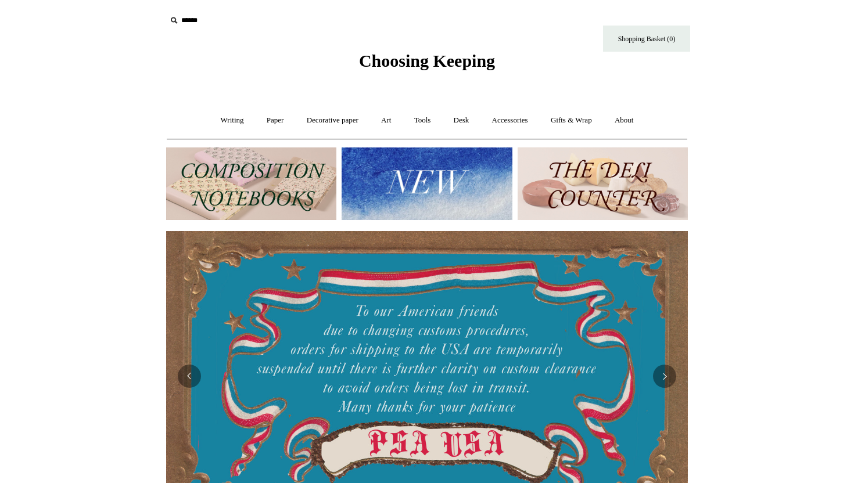 The width and height of the screenshot is (854, 483). What do you see at coordinates (251, 183) in the screenshot?
I see `img: 202302 Composition ledgers.jpg__PID:69722ee6-fa44-49dd-a067-31375e5d54ec` at bounding box center [251, 183].